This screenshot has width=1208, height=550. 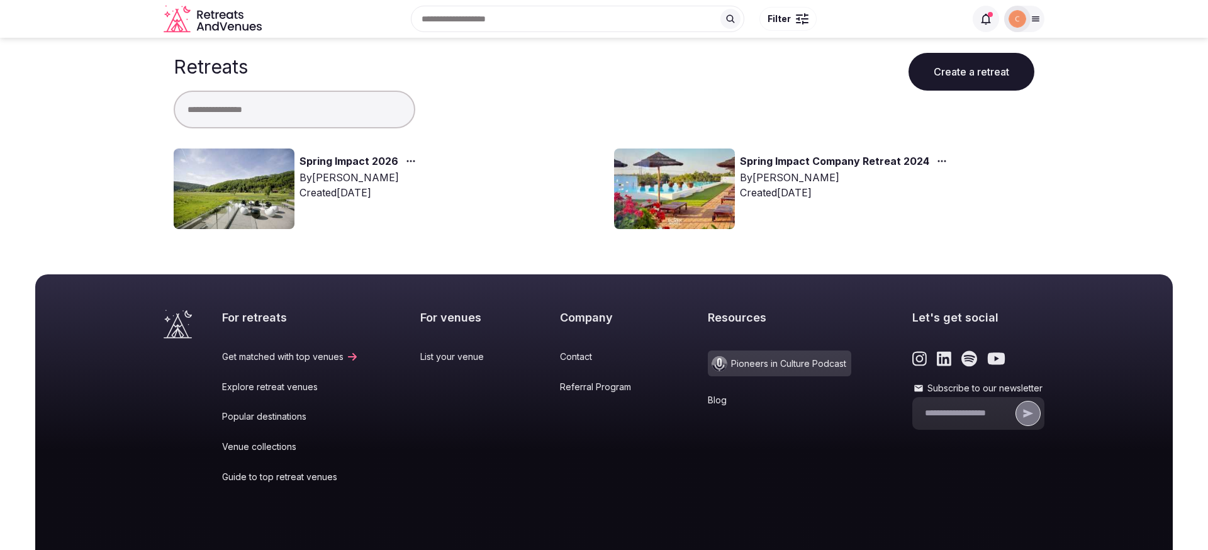 I want to click on a: Pioneers in Culture Podcast, so click(x=779, y=363).